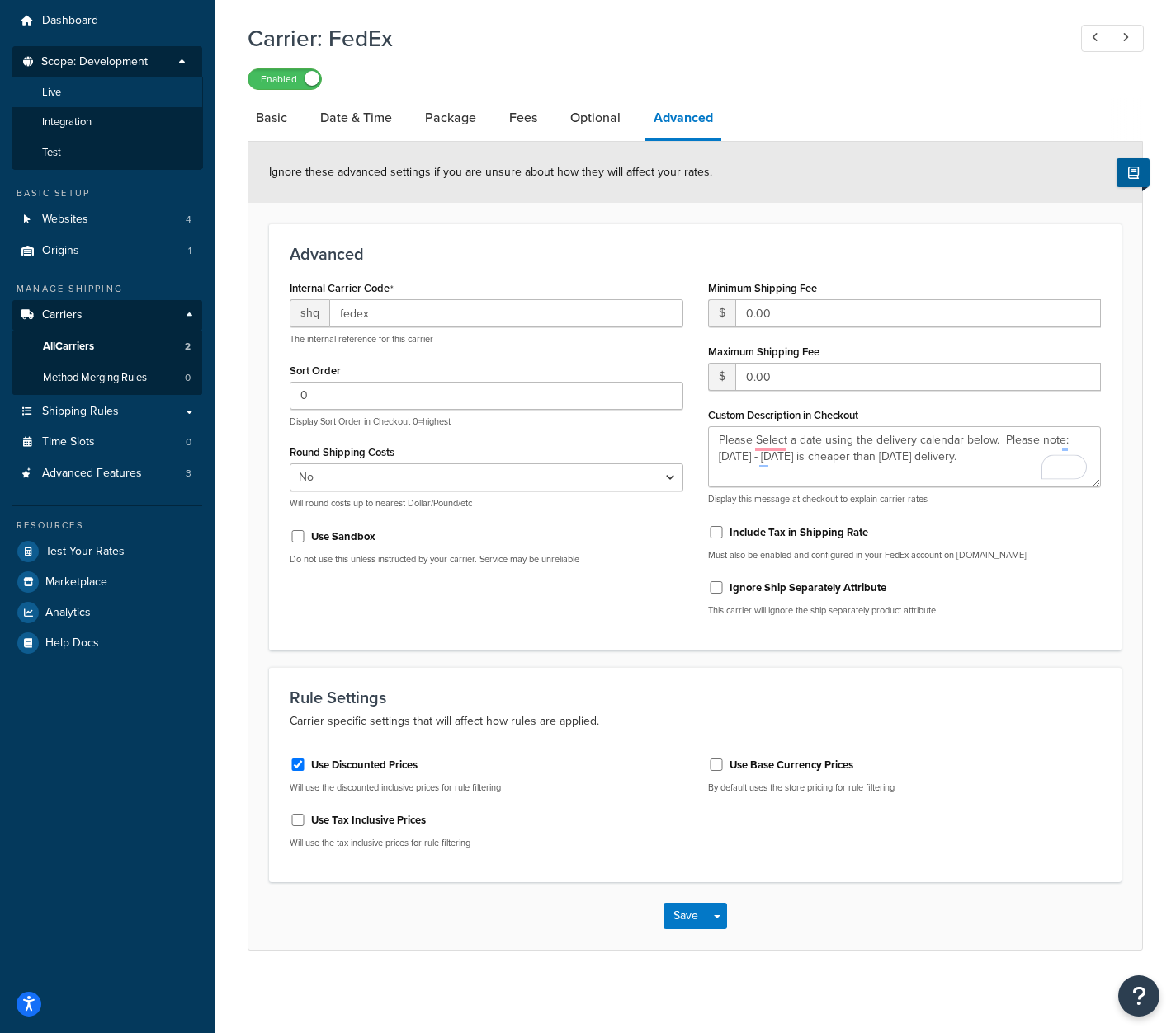 The height and width of the screenshot is (1033, 1176). Describe the element at coordinates (1097, 38) in the screenshot. I see `a: Previous Record` at that location.